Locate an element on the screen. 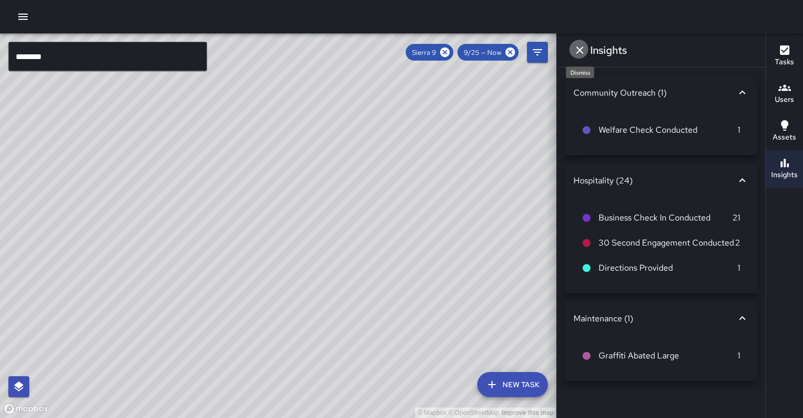 The image size is (803, 418). span: 30 Second Engagement Conducted is located at coordinates (667, 243).